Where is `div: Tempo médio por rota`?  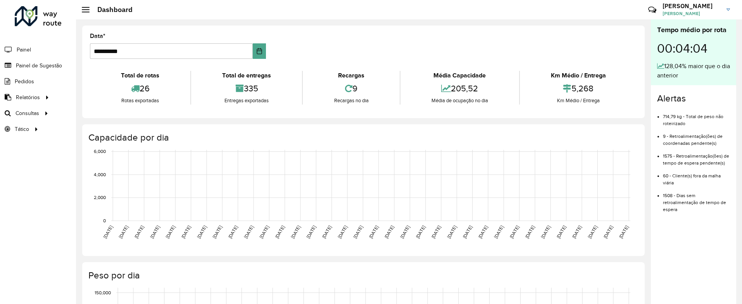 div: Tempo médio por rota is located at coordinates (693, 30).